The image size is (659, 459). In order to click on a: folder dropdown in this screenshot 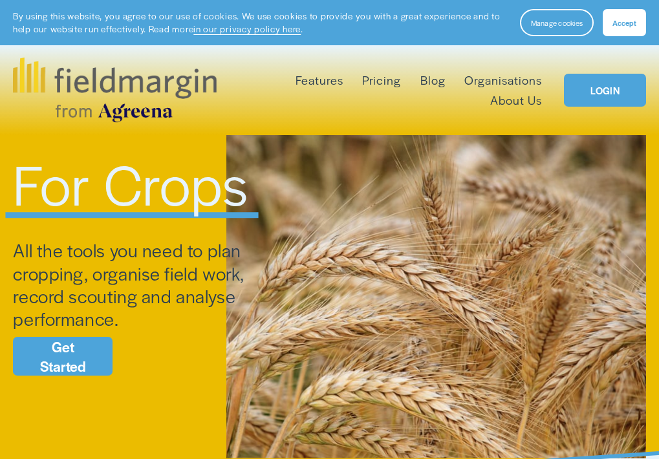, I will do `click(320, 80)`.